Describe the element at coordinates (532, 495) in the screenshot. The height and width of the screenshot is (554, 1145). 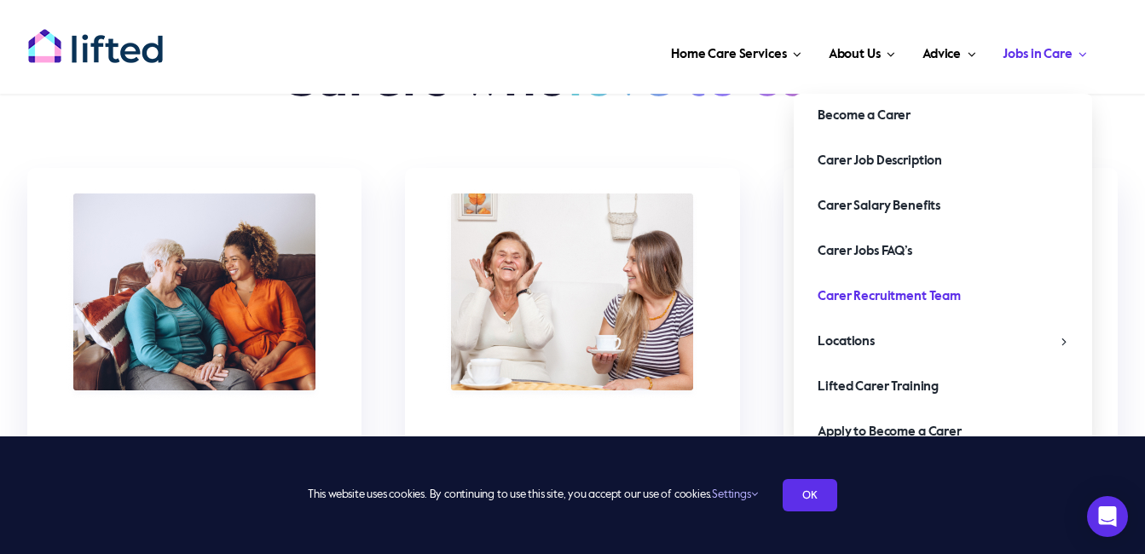
I see `span: This website uses cookies. By continuing to use this site, you accept our use of cookies.` at that location.